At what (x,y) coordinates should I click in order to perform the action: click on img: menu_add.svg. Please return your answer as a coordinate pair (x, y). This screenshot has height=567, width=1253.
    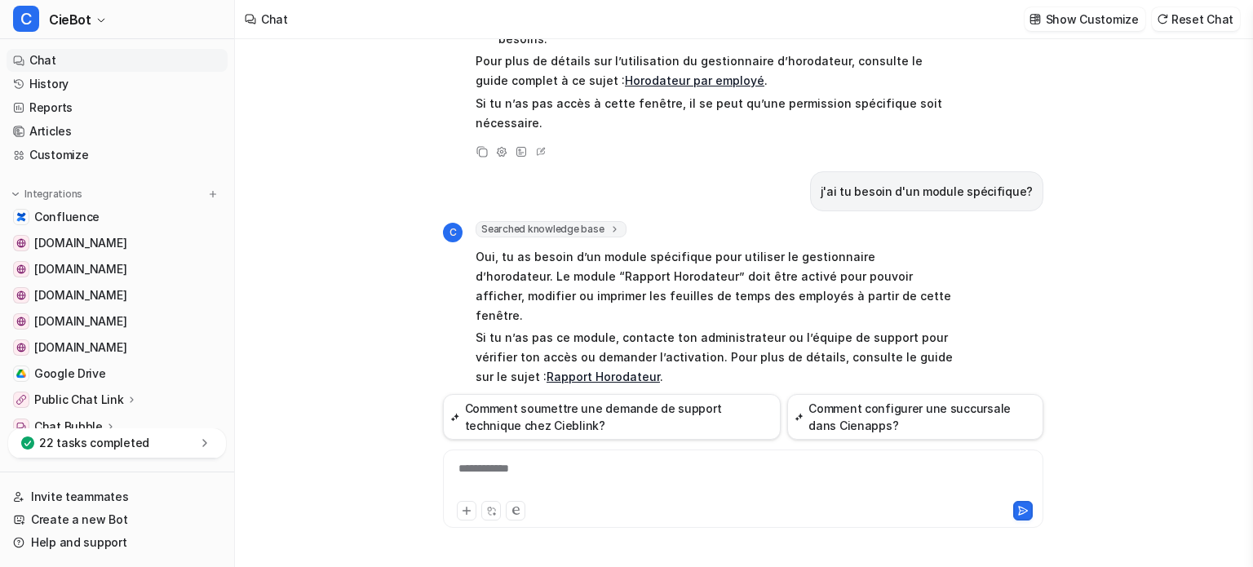
    Looking at the image, I should click on (213, 194).